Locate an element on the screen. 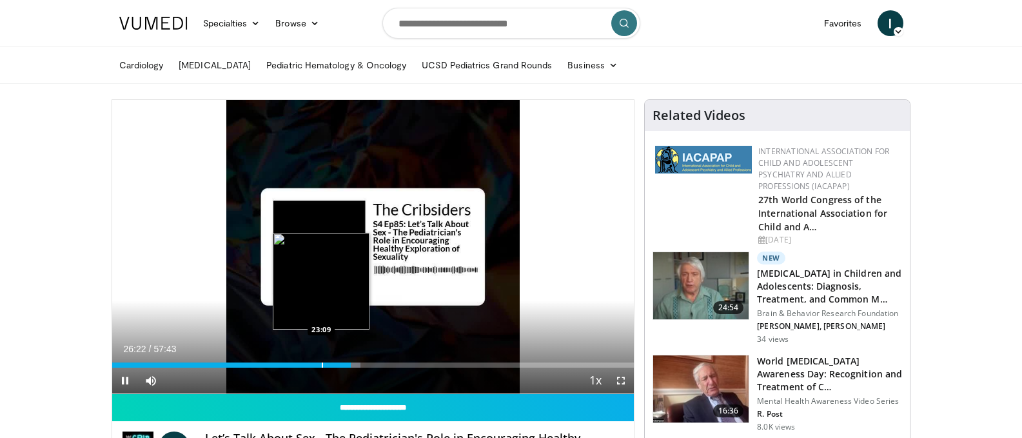 The width and height of the screenshot is (1022, 438). video-js: Video Player is located at coordinates (373, 247).